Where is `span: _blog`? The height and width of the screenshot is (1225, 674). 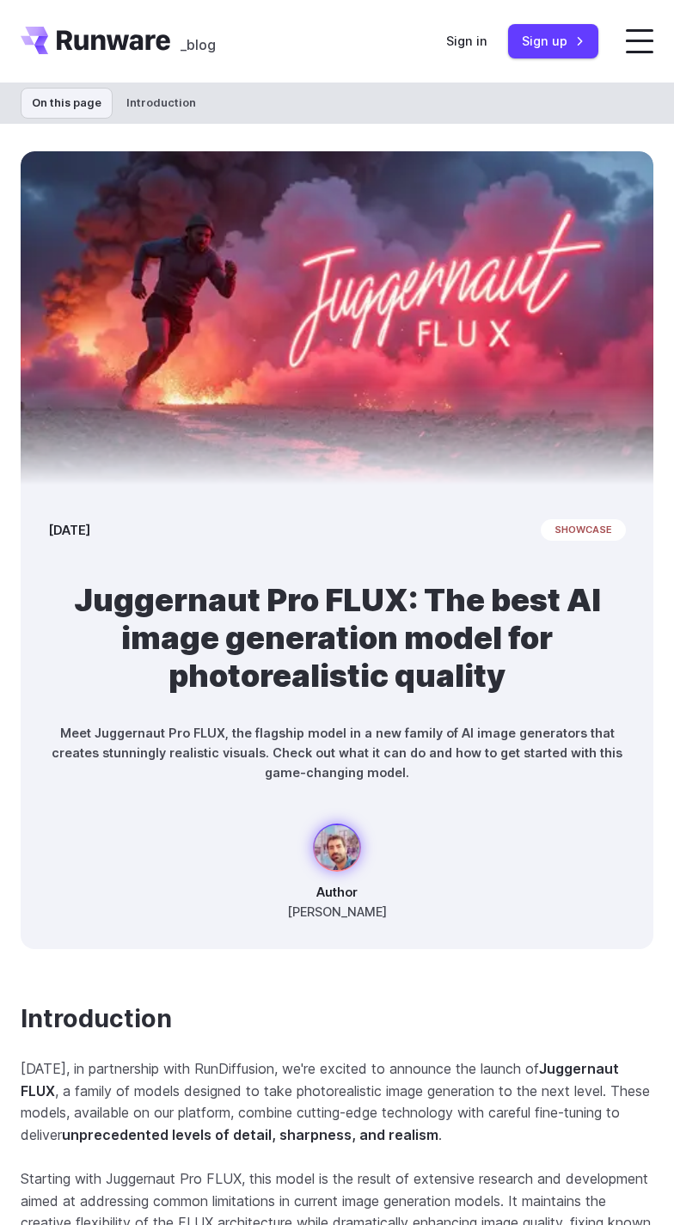 span: _blog is located at coordinates (198, 45).